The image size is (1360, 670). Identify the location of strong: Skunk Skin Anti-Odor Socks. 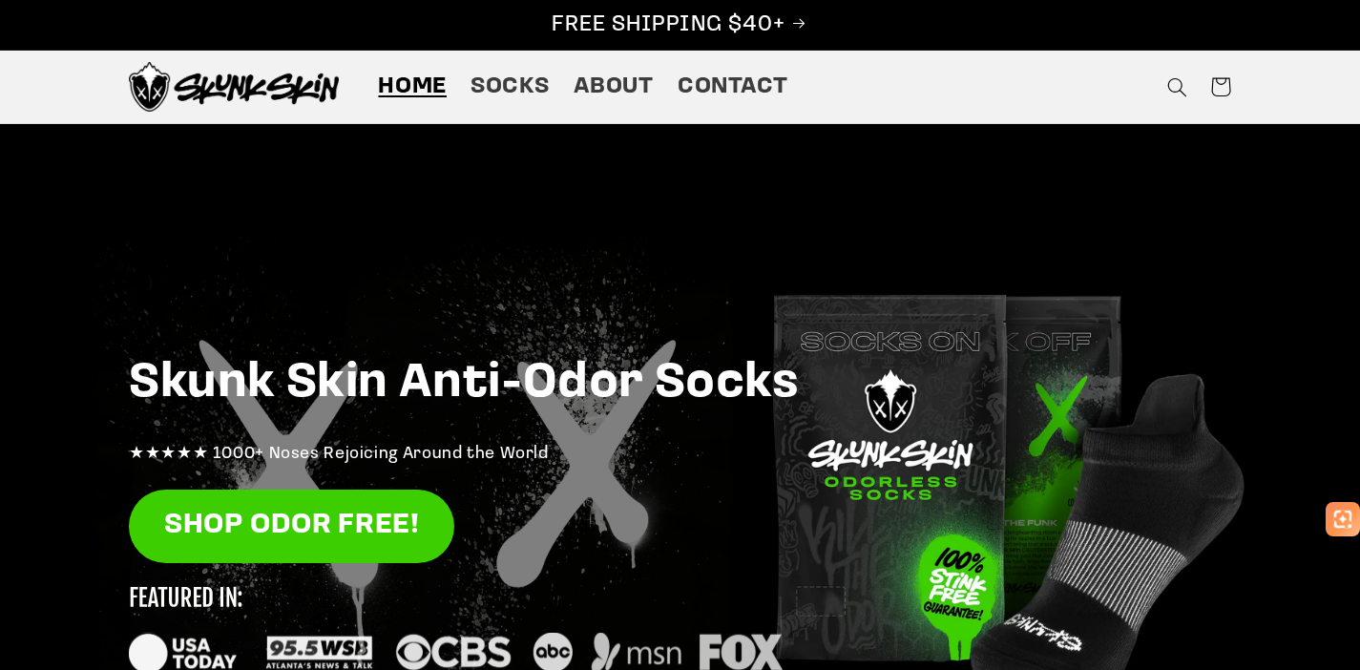
(464, 384).